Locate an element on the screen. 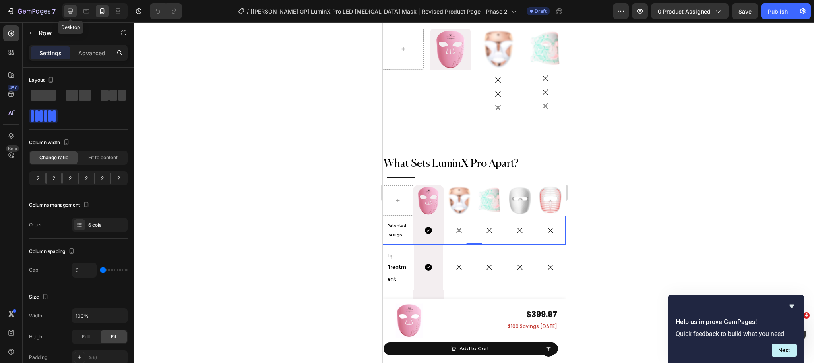  button: Save is located at coordinates (745, 11).